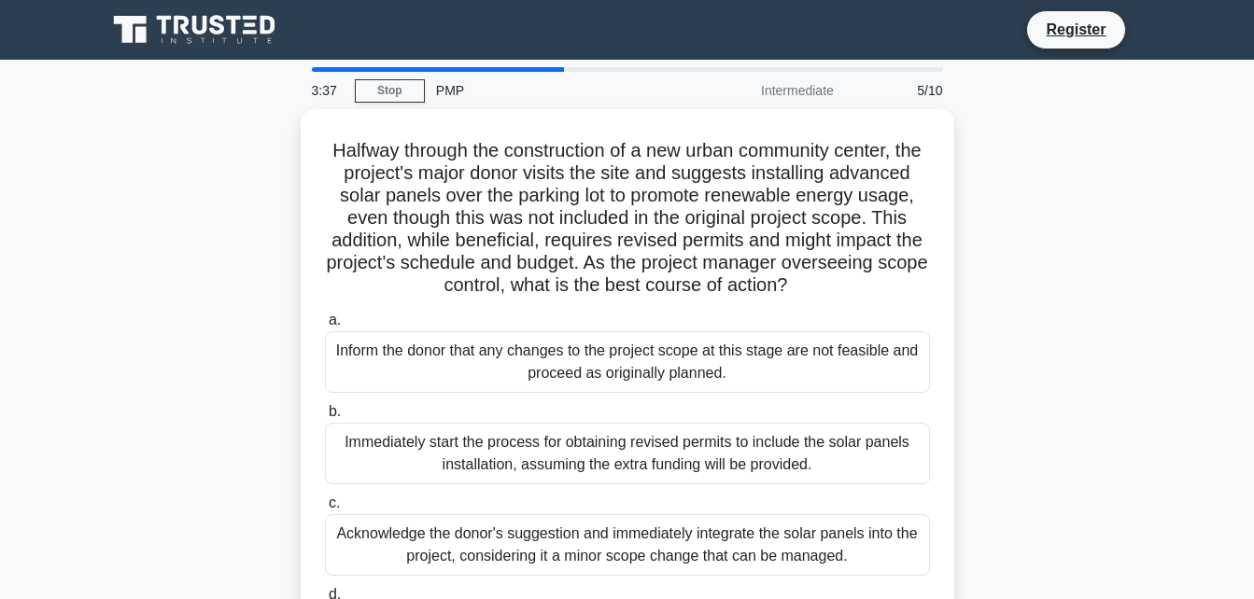 The image size is (1254, 599). Describe the element at coordinates (553, 91) in the screenshot. I see `div: PMP` at that location.